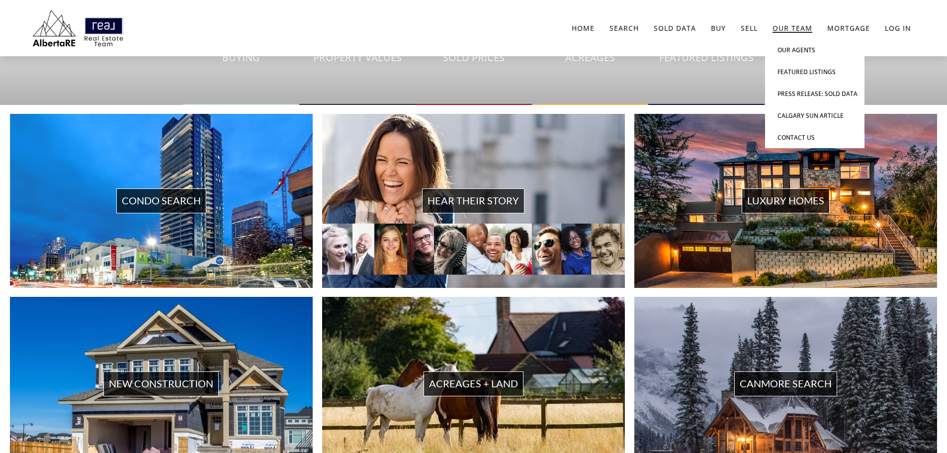 The image size is (947, 453). I want to click on span: Sold Prices, so click(474, 57).